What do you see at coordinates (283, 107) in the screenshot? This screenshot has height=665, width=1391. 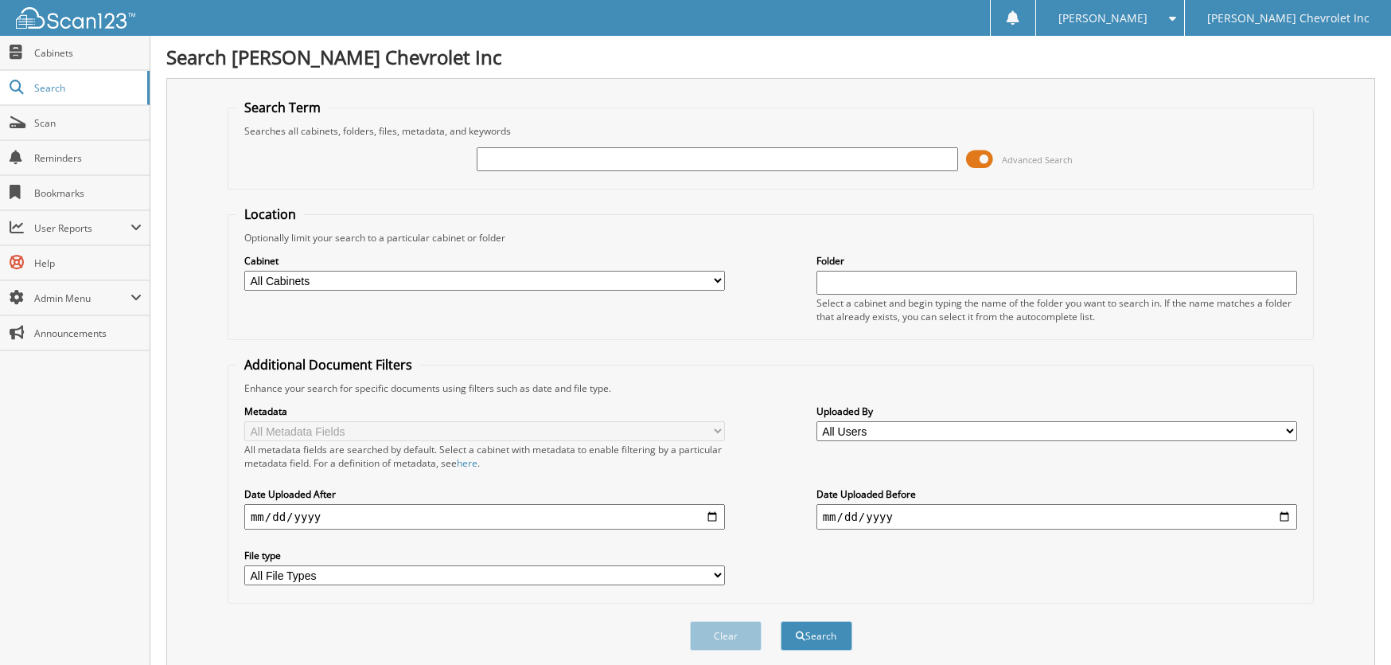 I see `legend: Search Term` at bounding box center [283, 107].